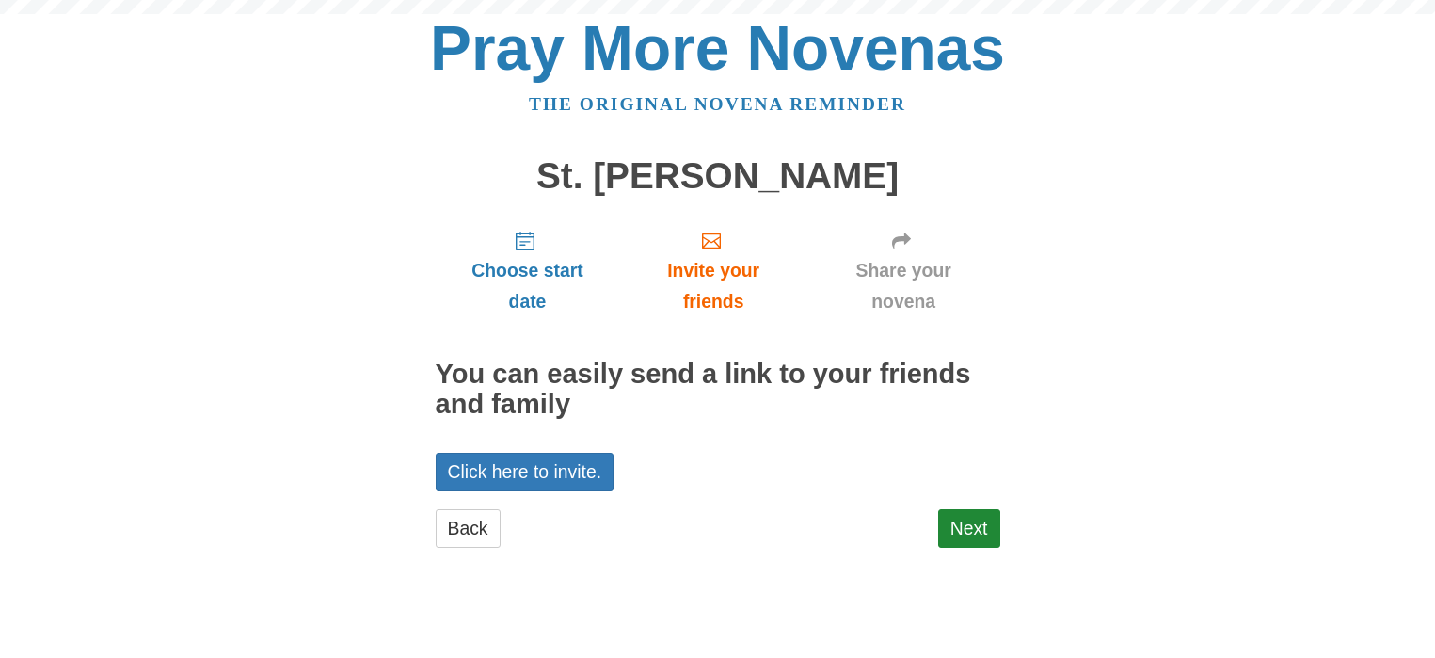 The image size is (1435, 658). Describe the element at coordinates (969, 528) in the screenshot. I see `a: Next` at that location.